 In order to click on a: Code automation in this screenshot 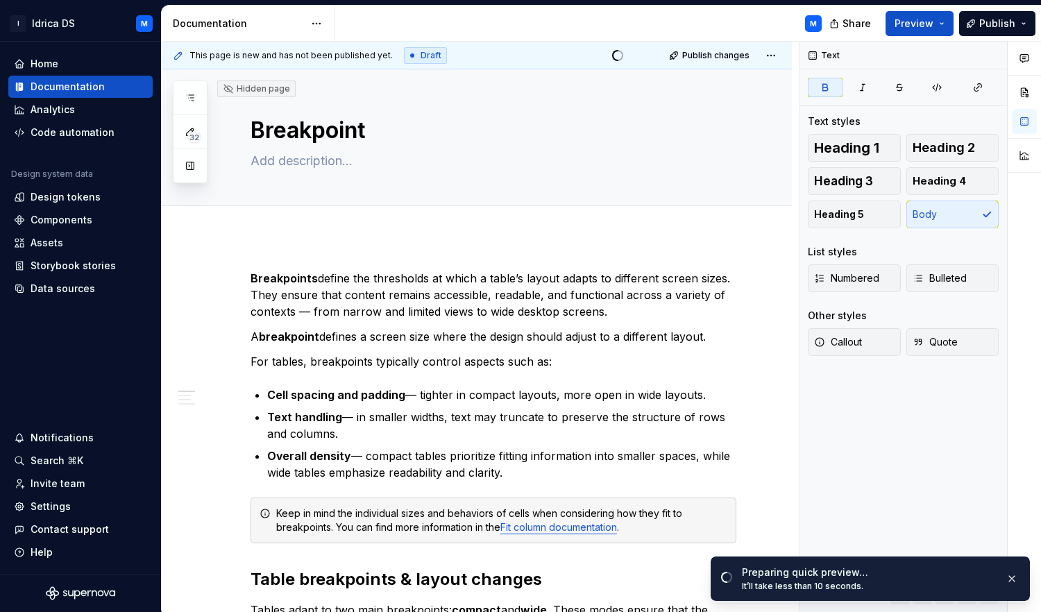, I will do `click(81, 133)`.